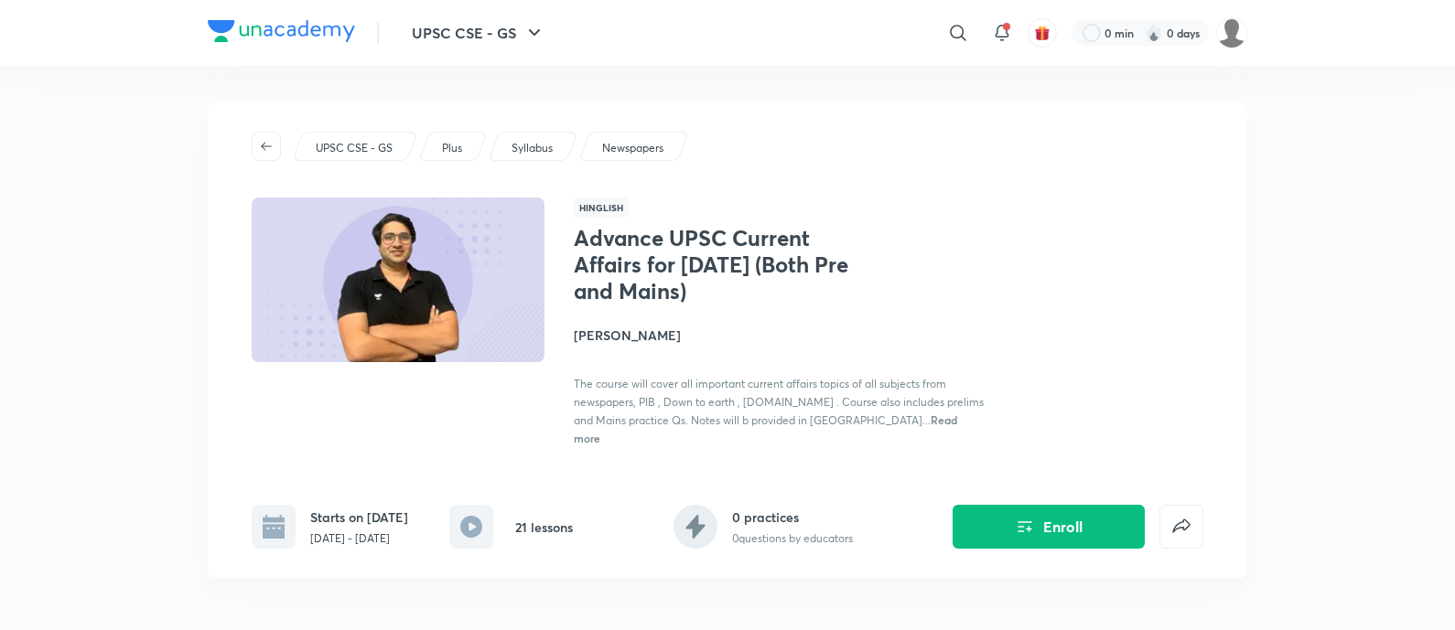 Image resolution: width=1455 pixels, height=630 pixels. What do you see at coordinates (1231, 33) in the screenshot?
I see `img: Piali K` at bounding box center [1231, 33].